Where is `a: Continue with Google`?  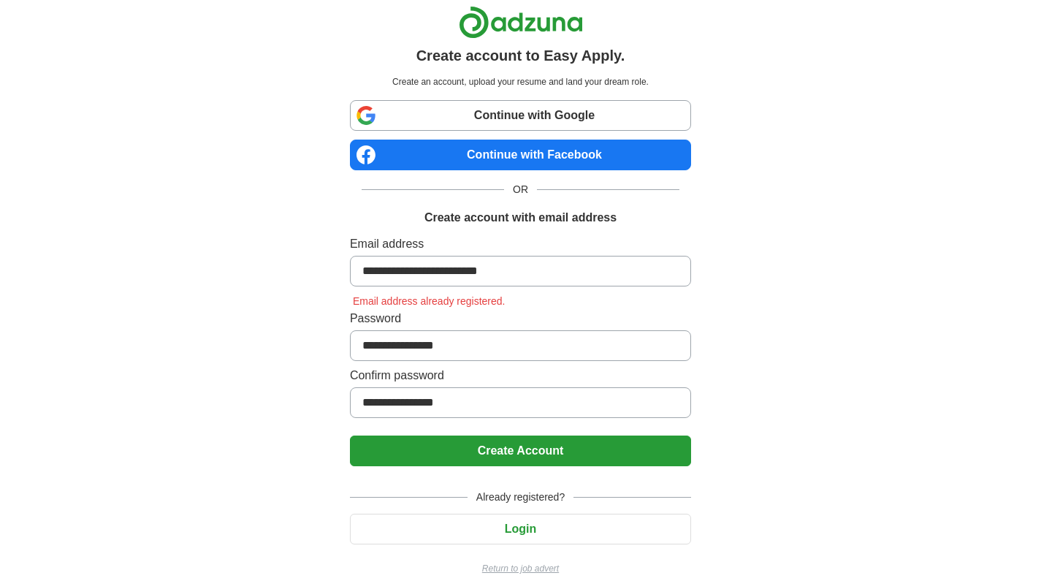
a: Continue with Google is located at coordinates (520, 115).